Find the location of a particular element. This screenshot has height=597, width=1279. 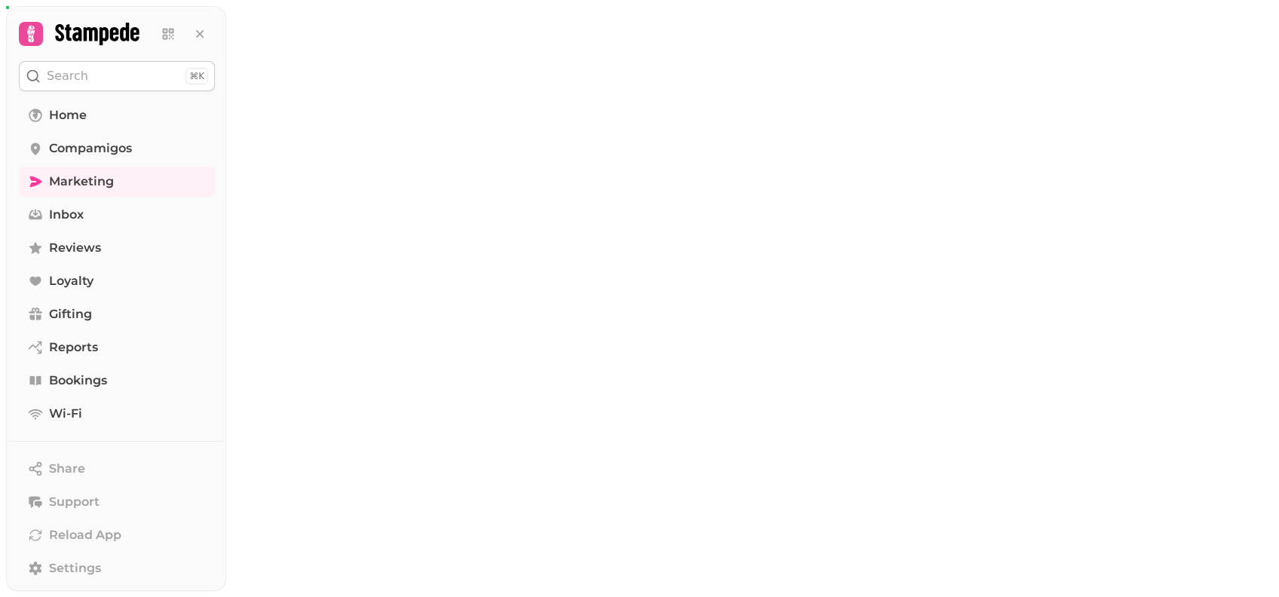

a: Compamigos is located at coordinates (117, 149).